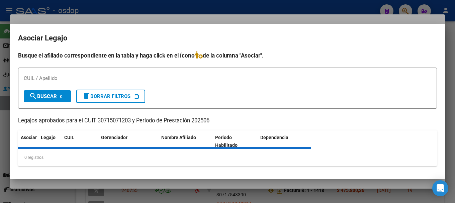  Describe the element at coordinates (440, 188) in the screenshot. I see `div: Open Intercom Messenger` at that location.